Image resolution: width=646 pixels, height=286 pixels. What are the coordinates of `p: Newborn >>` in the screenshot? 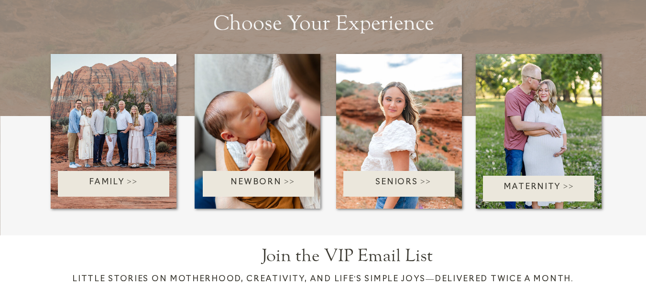 It's located at (263, 184).